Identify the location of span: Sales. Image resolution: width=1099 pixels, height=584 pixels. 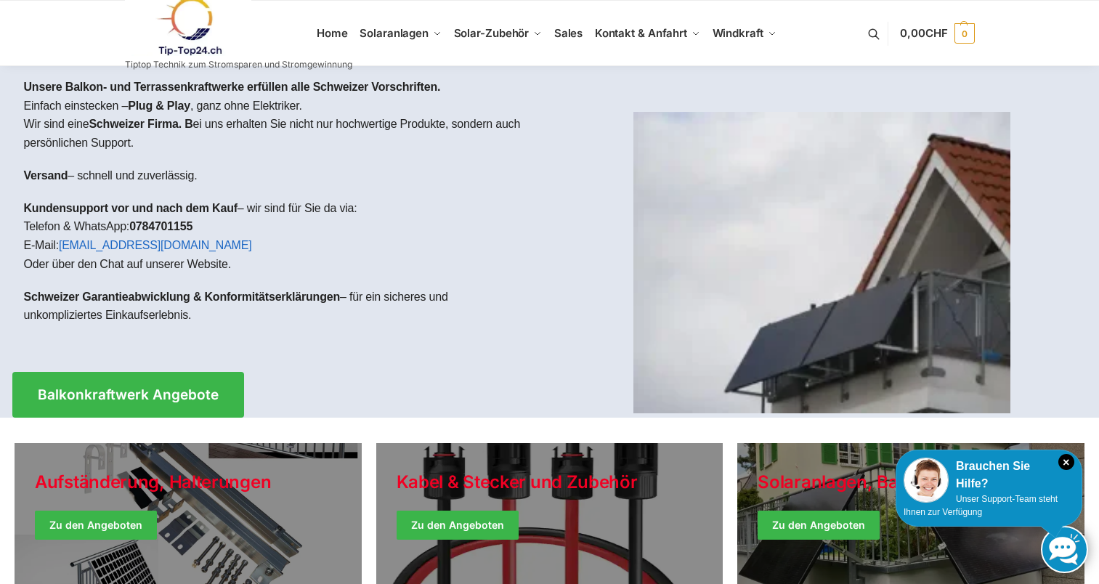
(569, 33).